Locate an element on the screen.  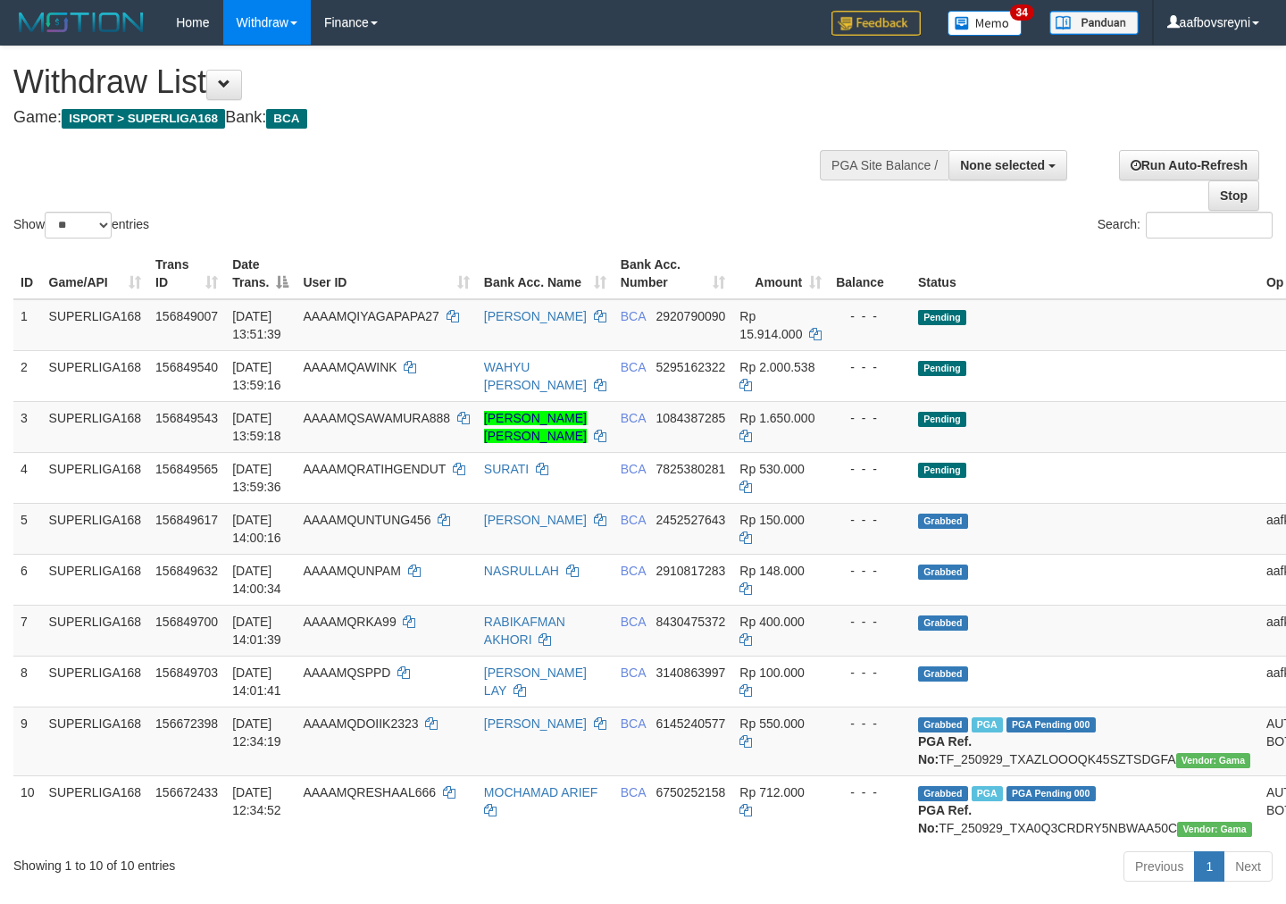
span: Copy 2910817283 to clipboard is located at coordinates (690, 571).